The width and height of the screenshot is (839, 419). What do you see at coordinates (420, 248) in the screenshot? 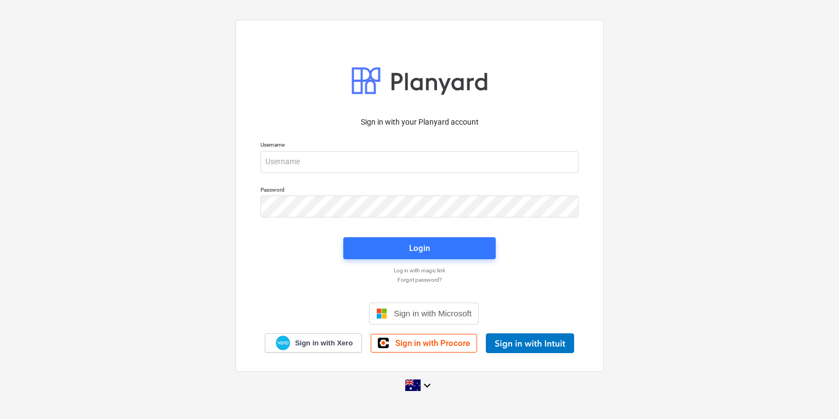
I see `div: Login` at bounding box center [420, 248].